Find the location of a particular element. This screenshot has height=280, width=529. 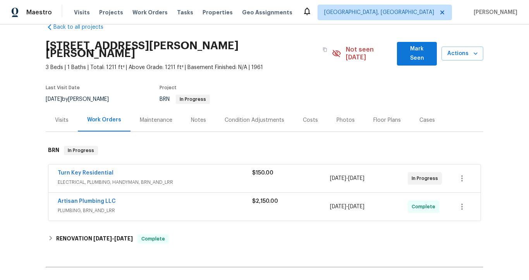

span: Mark Seen is located at coordinates (417, 53).